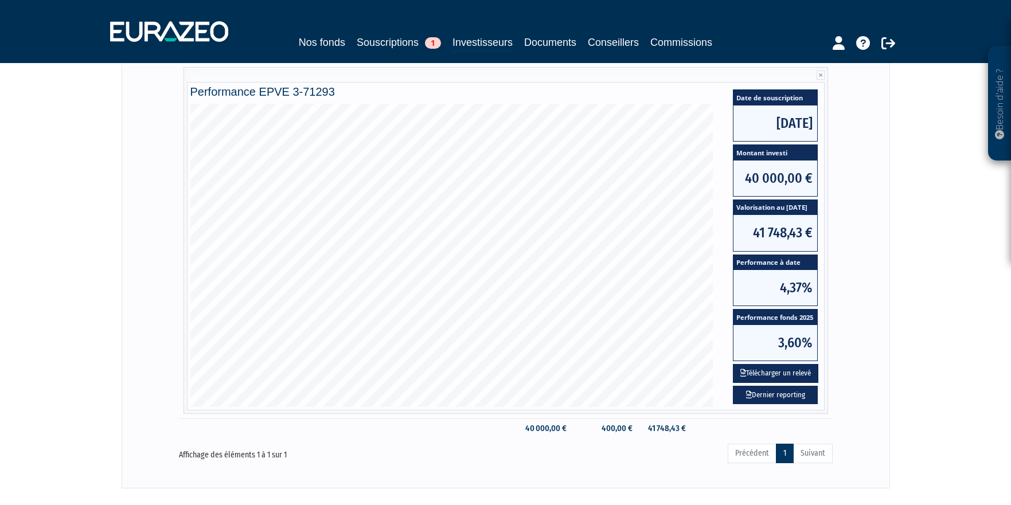 This screenshot has width=1011, height=505. Describe the element at coordinates (322, 42) in the screenshot. I see `a: Nos fonds` at that location.